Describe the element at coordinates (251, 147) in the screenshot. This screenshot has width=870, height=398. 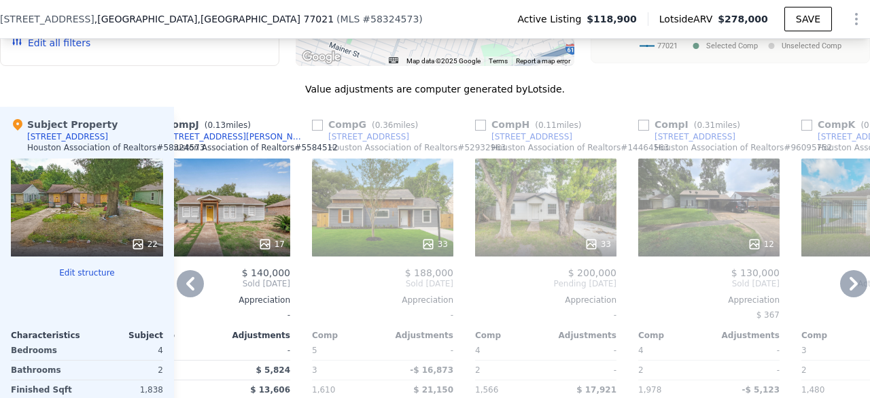
I see `div: Houston Association of Realtors # 5584512` at that location.